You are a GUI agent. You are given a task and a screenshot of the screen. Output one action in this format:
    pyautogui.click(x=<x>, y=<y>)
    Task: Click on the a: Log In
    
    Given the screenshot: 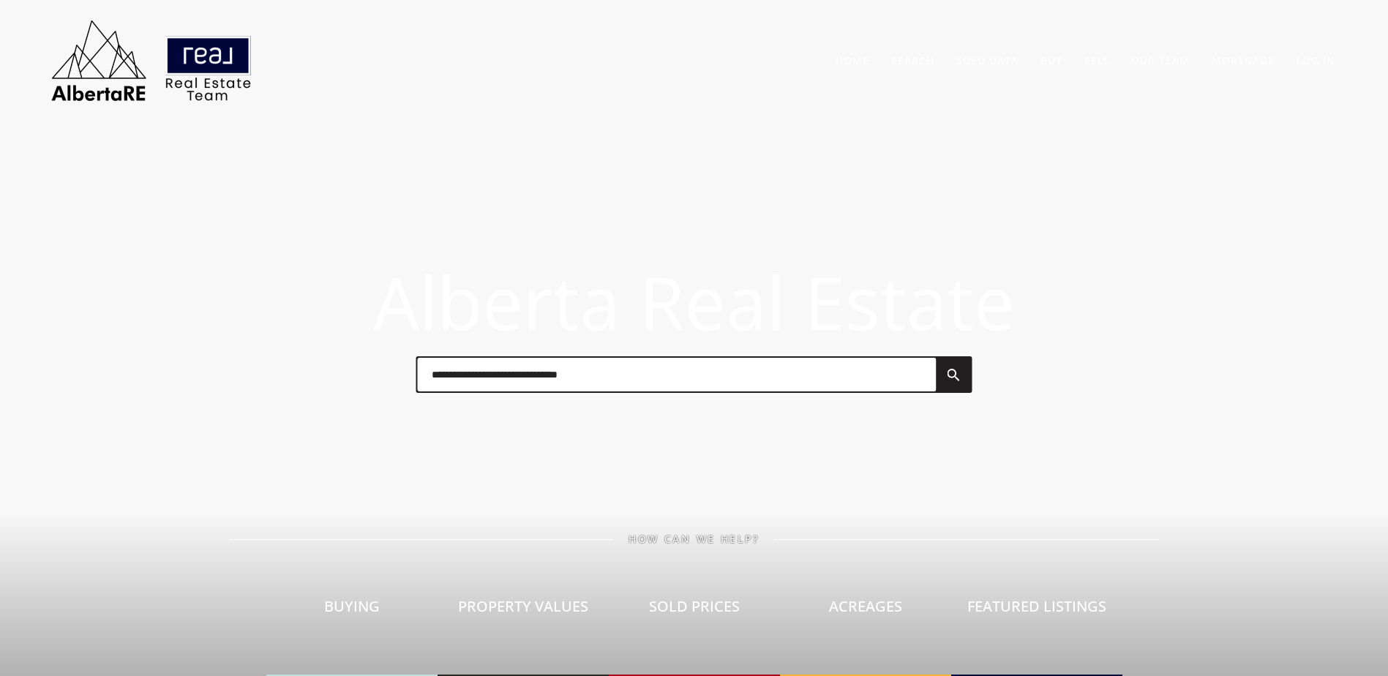 What is the action you would take?
    pyautogui.click(x=1315, y=60)
    